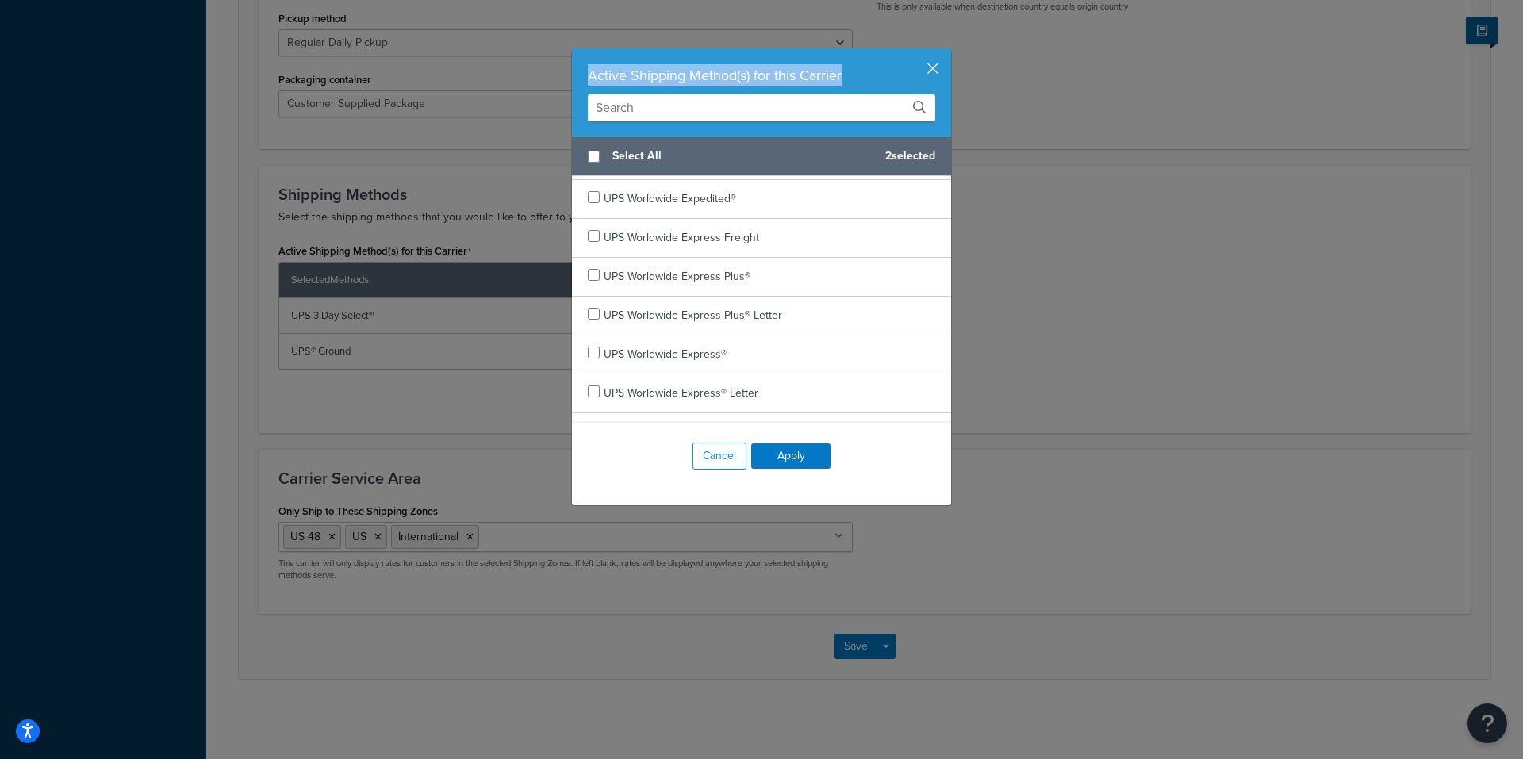  I want to click on span: Select All, so click(742, 156).